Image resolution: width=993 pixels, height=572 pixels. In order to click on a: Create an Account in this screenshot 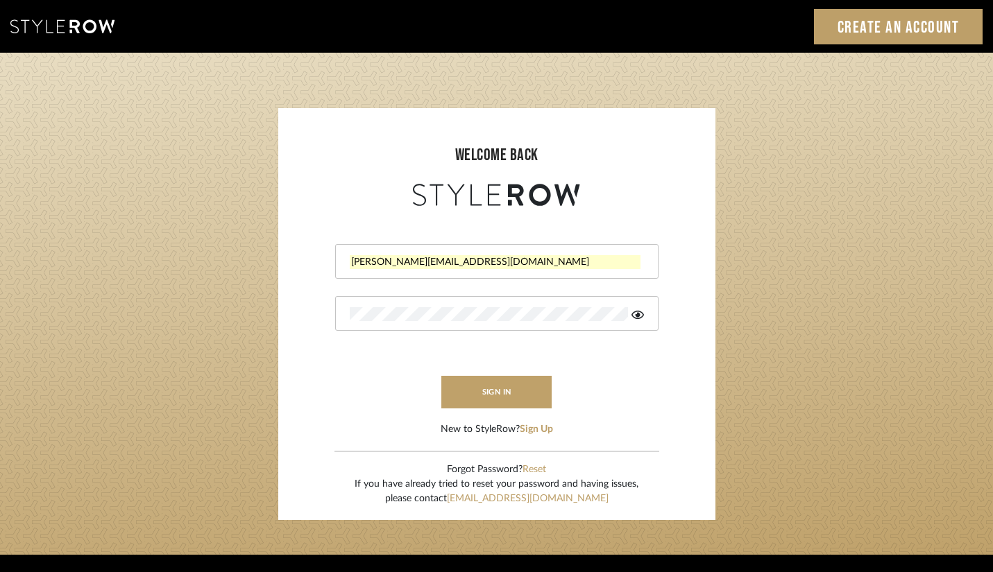, I will do `click(898, 26)`.